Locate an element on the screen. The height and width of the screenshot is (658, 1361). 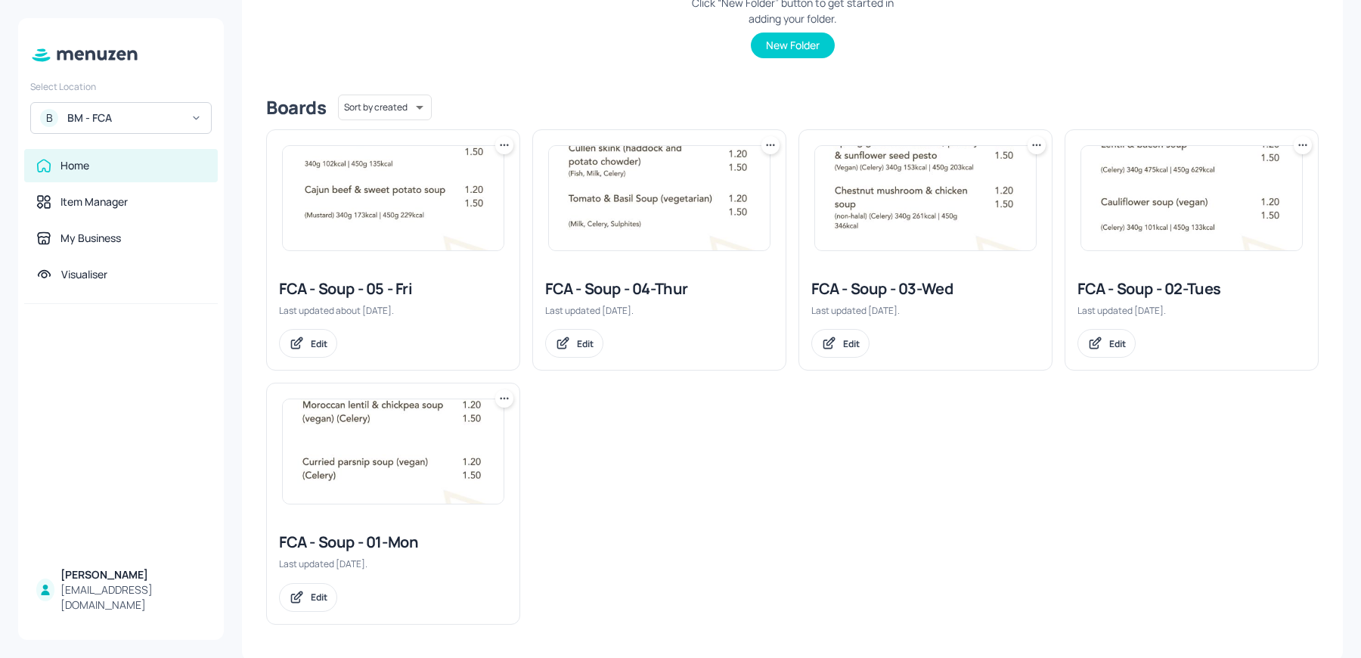
div: Item Manager is located at coordinates (94, 202).